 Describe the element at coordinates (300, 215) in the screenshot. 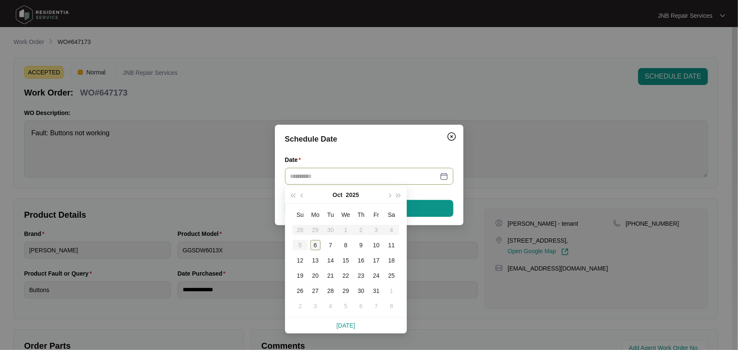

I see `th: Su` at that location.